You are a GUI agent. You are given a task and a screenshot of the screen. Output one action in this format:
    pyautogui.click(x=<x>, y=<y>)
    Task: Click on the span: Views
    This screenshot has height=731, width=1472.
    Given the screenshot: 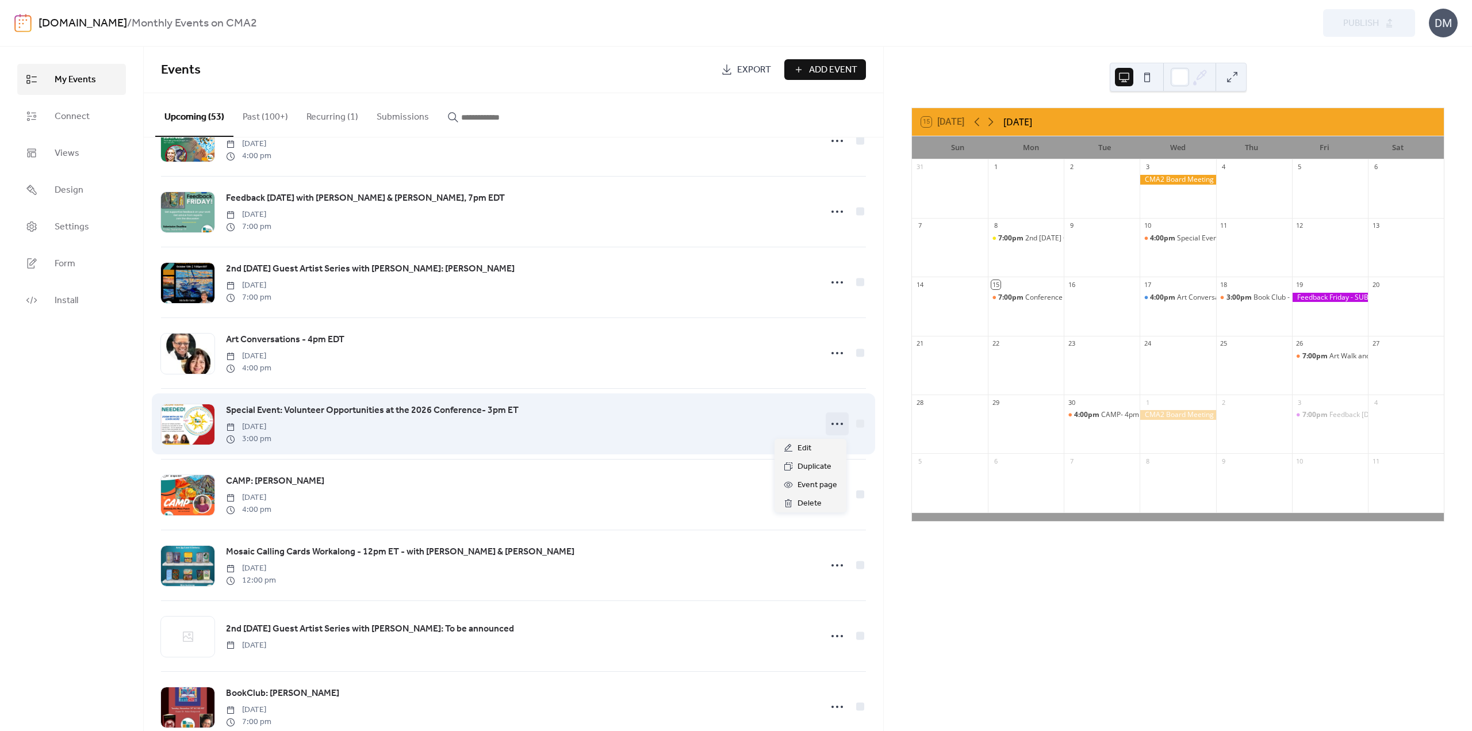 What is the action you would take?
    pyautogui.click(x=67, y=154)
    